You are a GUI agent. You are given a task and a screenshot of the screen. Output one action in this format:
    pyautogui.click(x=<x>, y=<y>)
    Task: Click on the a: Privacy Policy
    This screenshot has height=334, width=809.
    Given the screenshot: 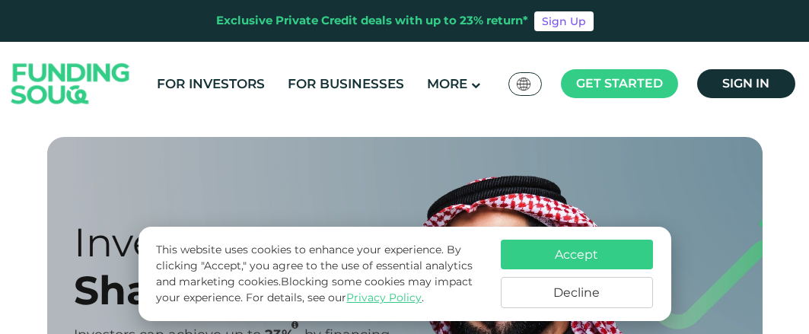 What is the action you would take?
    pyautogui.click(x=384, y=298)
    